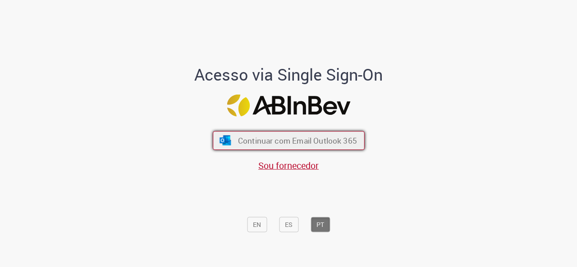  What do you see at coordinates (288, 225) in the screenshot?
I see `button: ES` at bounding box center [288, 225].